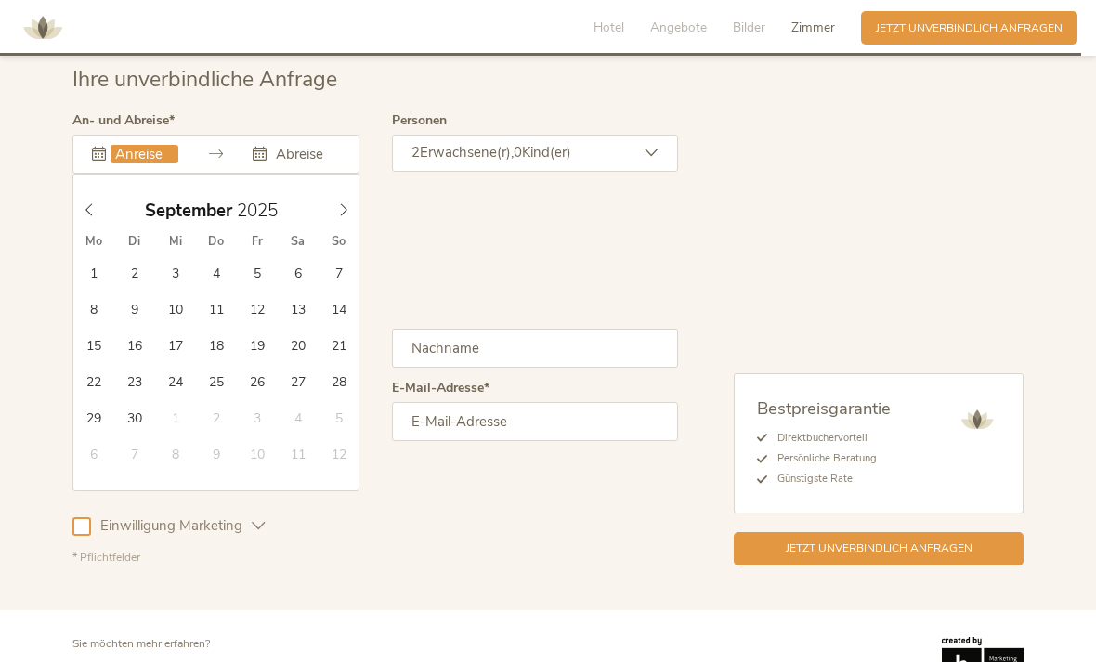  I want to click on span: Sa, so click(298, 242).